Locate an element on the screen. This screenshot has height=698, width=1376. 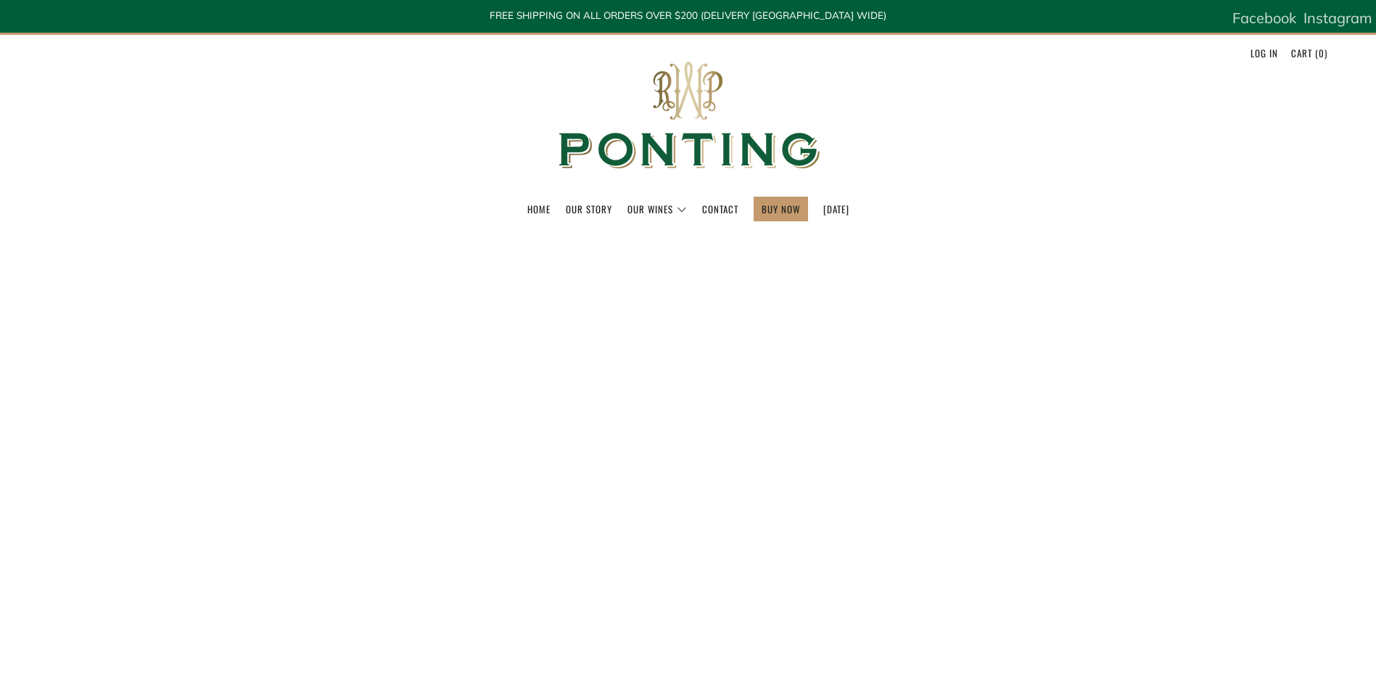
span: Instagram is located at coordinates (1338, 17).